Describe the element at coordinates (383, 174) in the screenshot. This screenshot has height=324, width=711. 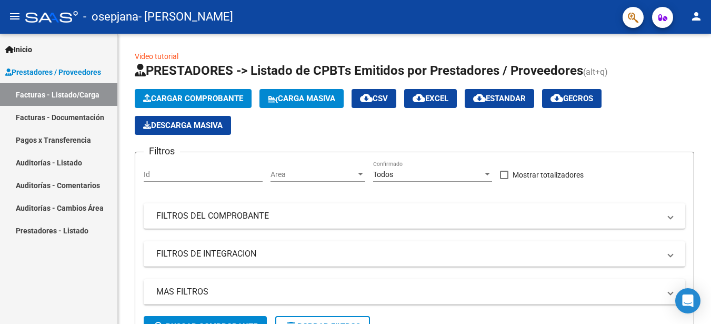
I see `span: Todos` at that location.